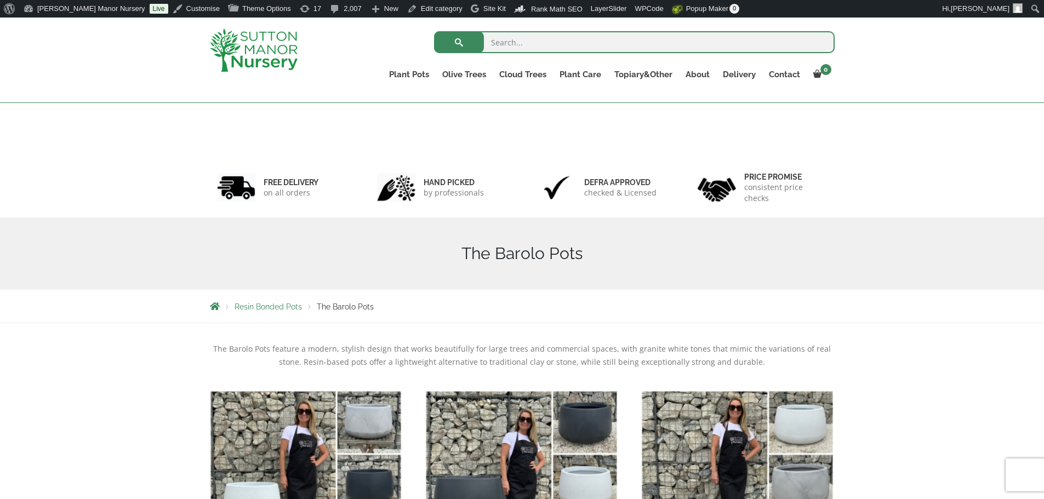 The height and width of the screenshot is (499, 1044). What do you see at coordinates (634, 42) in the screenshot?
I see `input: Search...` at bounding box center [634, 42].